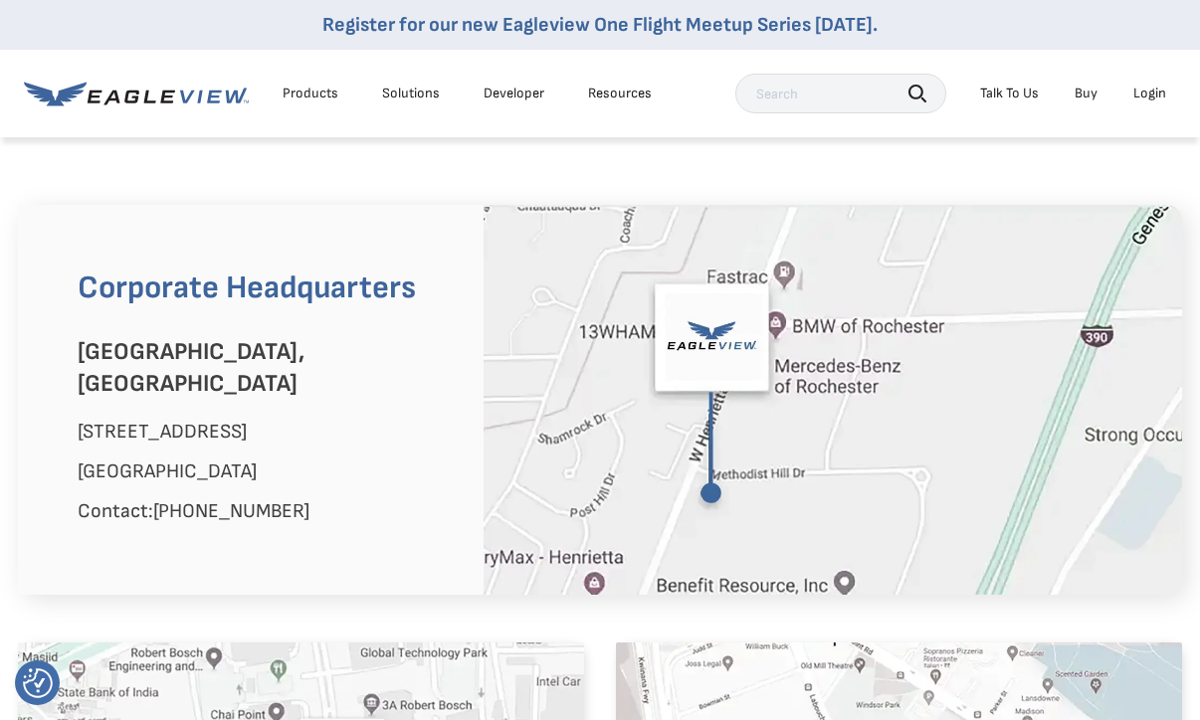 Image resolution: width=1200 pixels, height=720 pixels. Describe the element at coordinates (841, 94) in the screenshot. I see `input: Search` at that location.